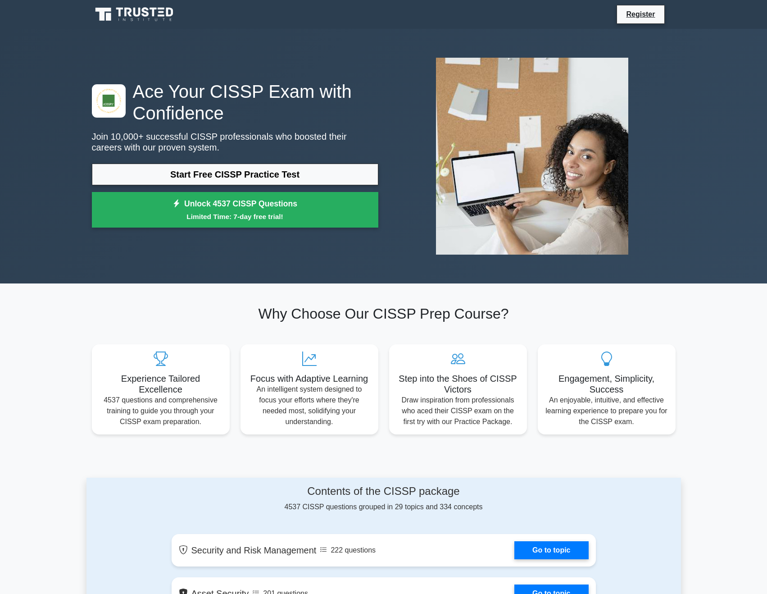  Describe the element at coordinates (384, 313) in the screenshot. I see `h2: Why Choose Our CISSP Prep Course?` at that location.